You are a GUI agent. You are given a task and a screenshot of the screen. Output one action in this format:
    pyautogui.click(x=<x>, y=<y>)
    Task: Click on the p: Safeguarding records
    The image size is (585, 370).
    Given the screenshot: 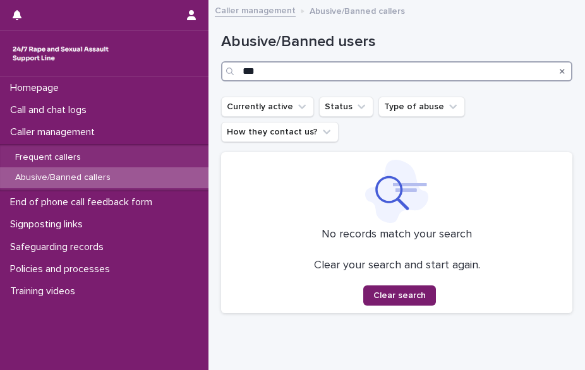 What is the action you would take?
    pyautogui.click(x=59, y=247)
    